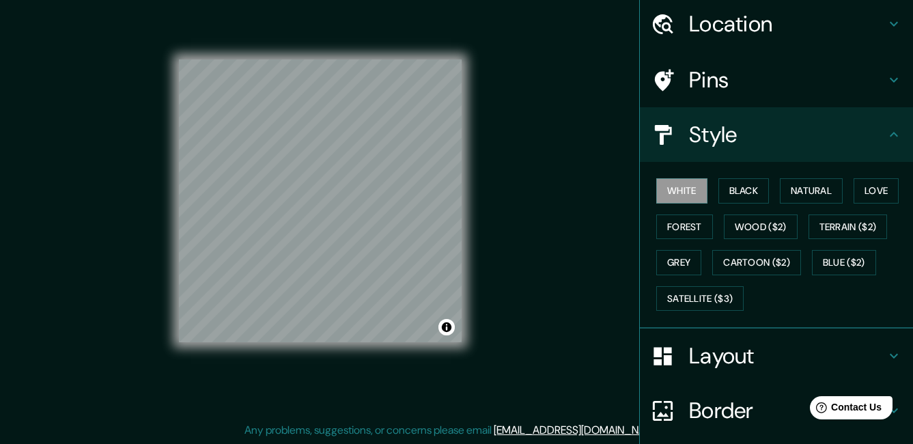 The height and width of the screenshot is (444, 913). What do you see at coordinates (787, 80) in the screenshot?
I see `h4: Pins` at bounding box center [787, 80].